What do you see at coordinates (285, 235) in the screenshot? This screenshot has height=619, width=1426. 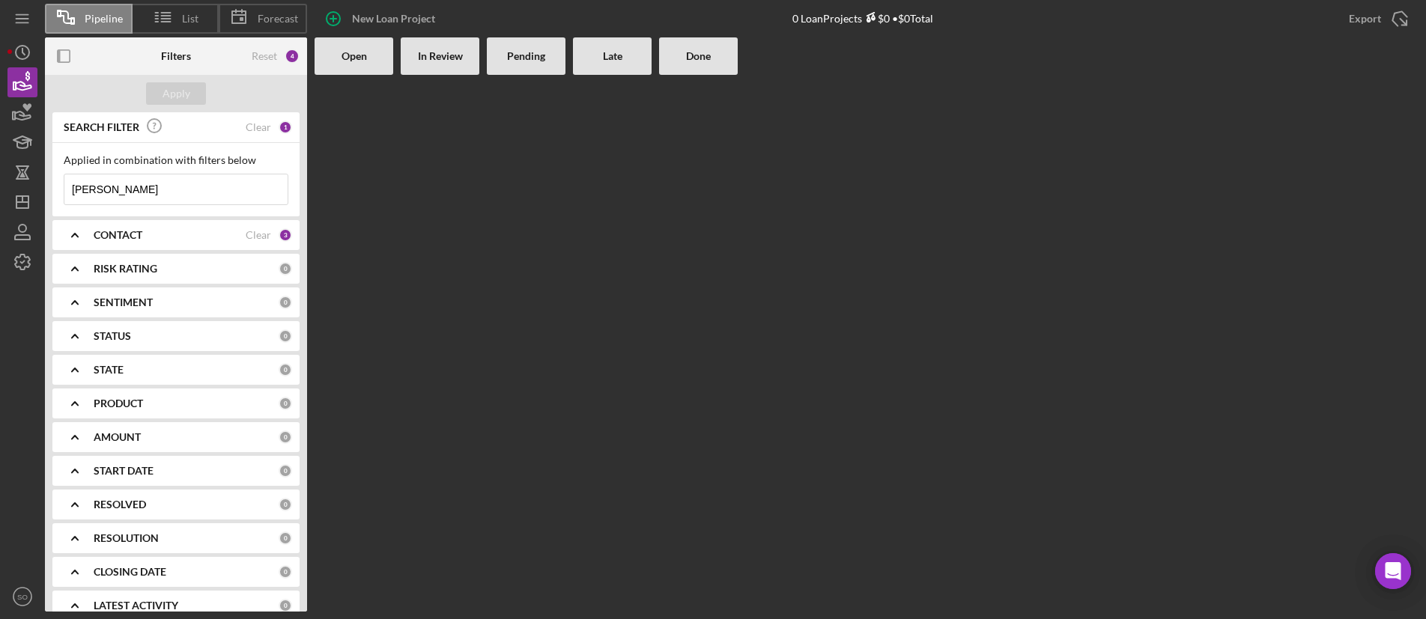 I see `div: 3` at bounding box center [285, 235].